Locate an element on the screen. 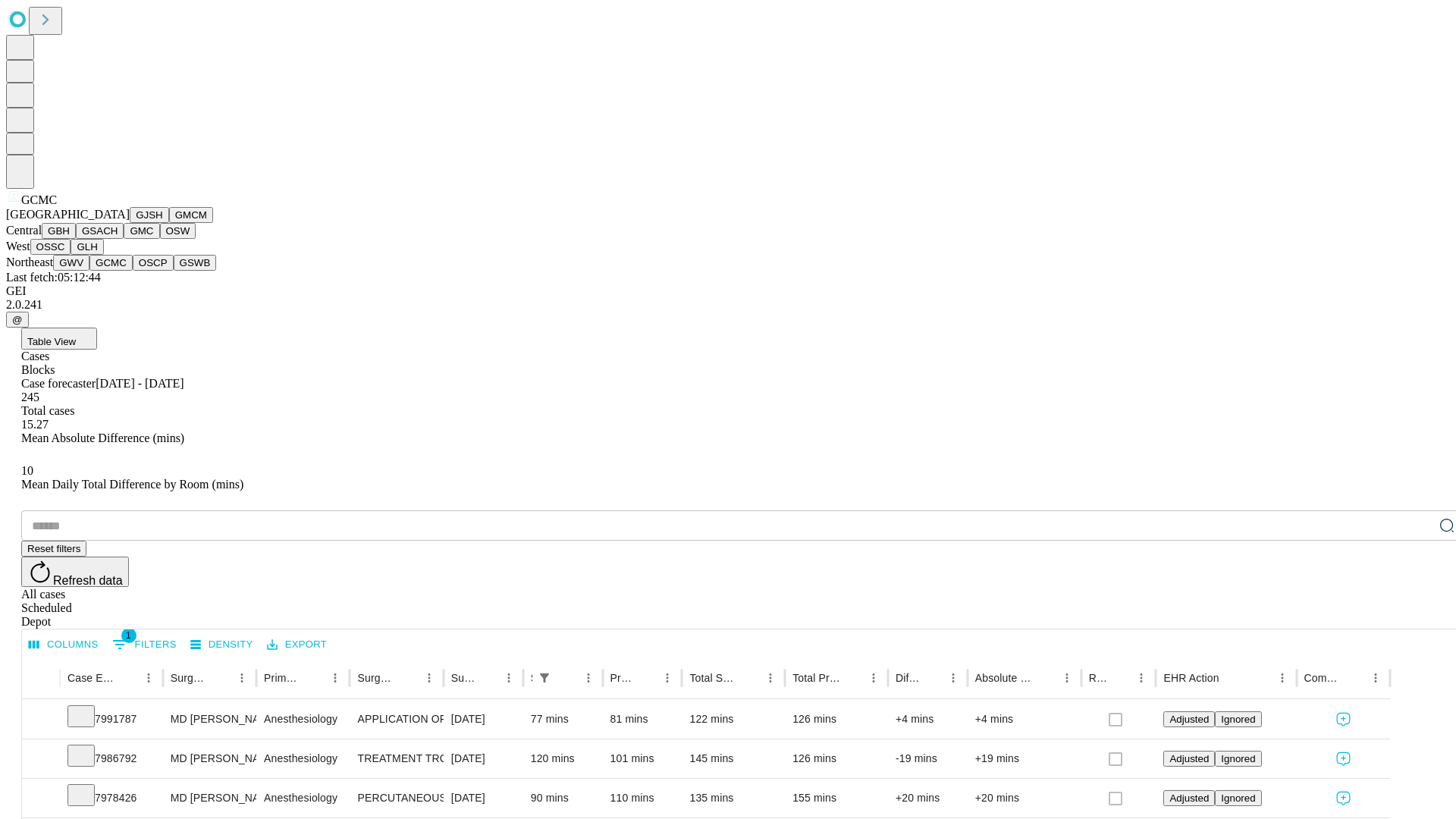 The height and width of the screenshot is (819, 1456). span: Mean Daily Total Difference by Room (mins) is located at coordinates (132, 484).